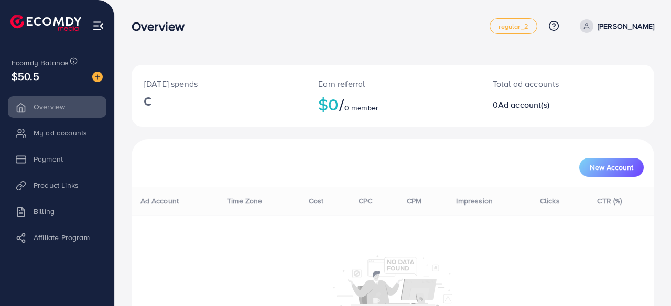 This screenshot has width=671, height=306. Describe the element at coordinates (40, 63) in the screenshot. I see `span: Ecomdy Balance` at that location.